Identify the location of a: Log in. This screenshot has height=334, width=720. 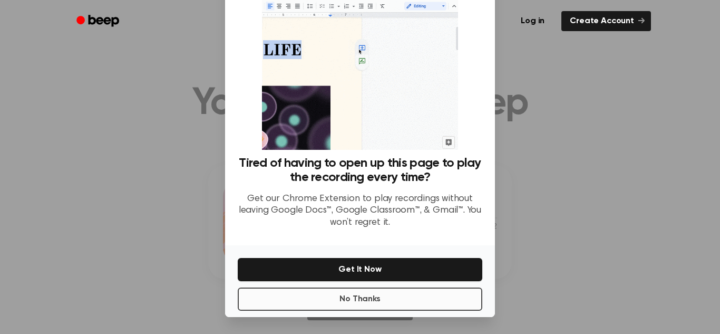
(532, 21).